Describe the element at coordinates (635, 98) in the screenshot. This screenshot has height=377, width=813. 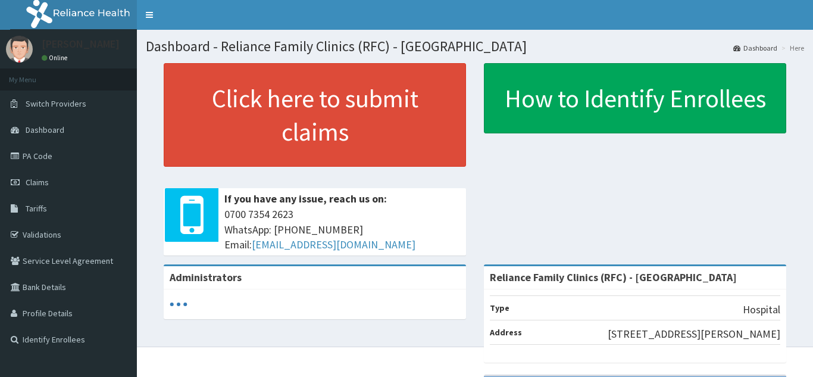
I see `a: How to Identify Enrollees` at that location.